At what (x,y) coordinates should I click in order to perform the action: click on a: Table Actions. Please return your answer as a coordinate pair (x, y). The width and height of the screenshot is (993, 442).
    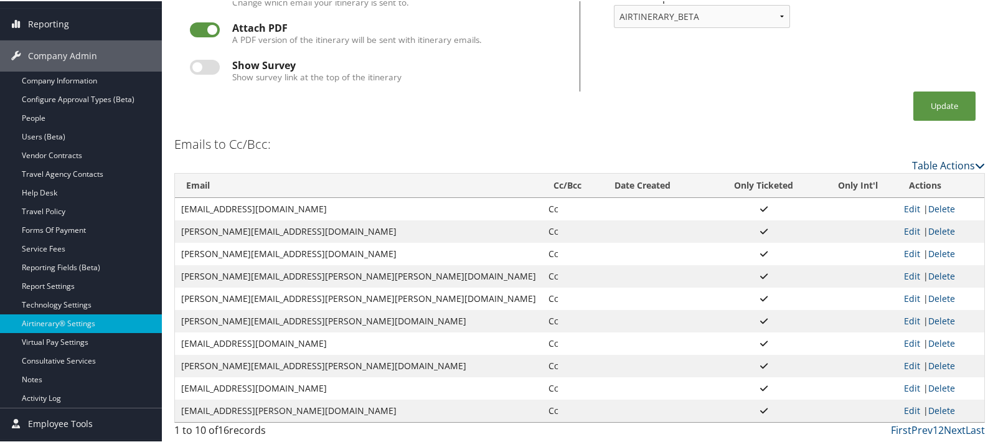
    Looking at the image, I should click on (948, 164).